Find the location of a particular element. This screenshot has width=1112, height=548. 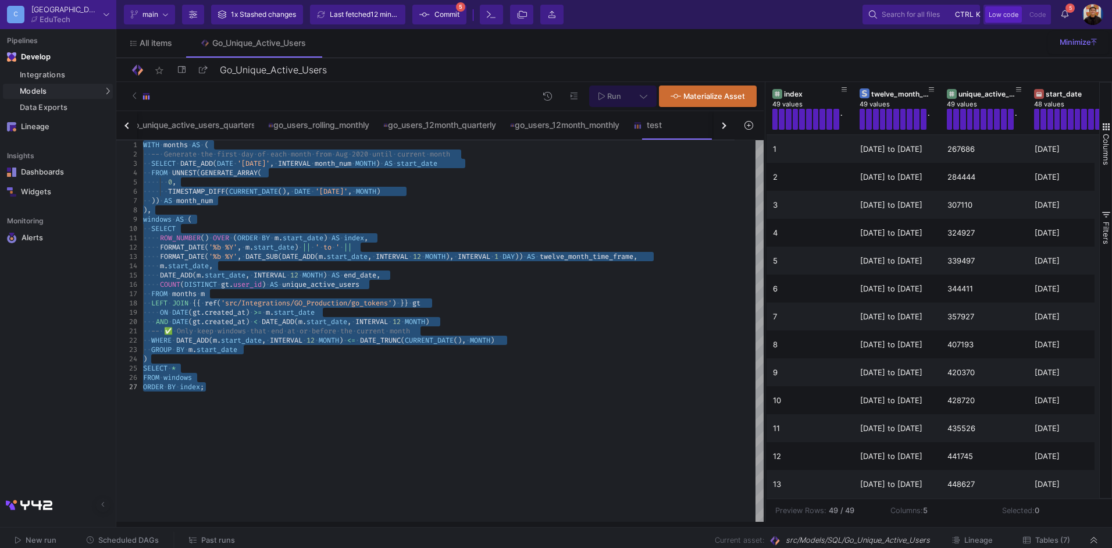

div: 324927 is located at coordinates (985, 233).